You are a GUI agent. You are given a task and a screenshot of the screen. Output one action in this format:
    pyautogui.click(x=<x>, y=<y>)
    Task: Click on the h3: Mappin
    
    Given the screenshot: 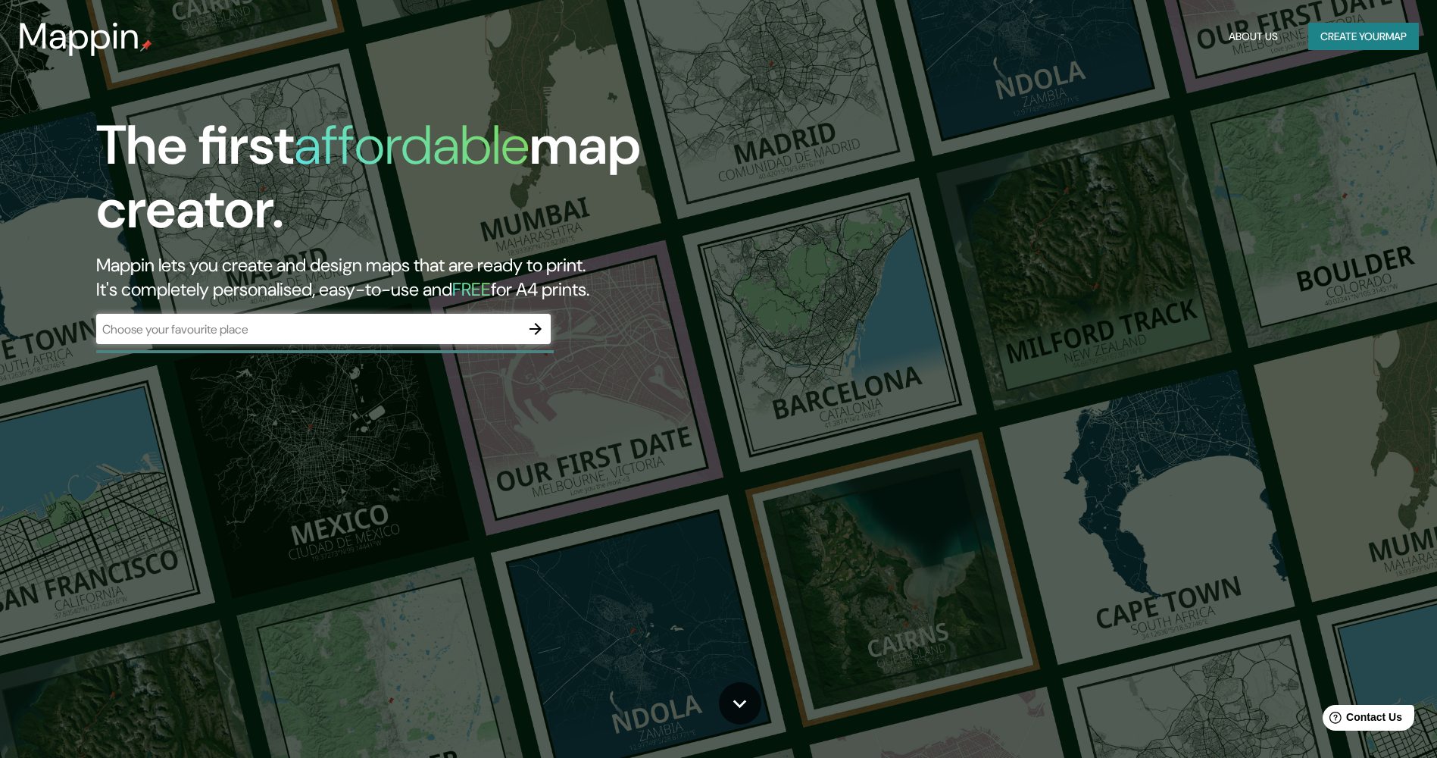 What is the action you would take?
    pyautogui.click(x=79, y=36)
    